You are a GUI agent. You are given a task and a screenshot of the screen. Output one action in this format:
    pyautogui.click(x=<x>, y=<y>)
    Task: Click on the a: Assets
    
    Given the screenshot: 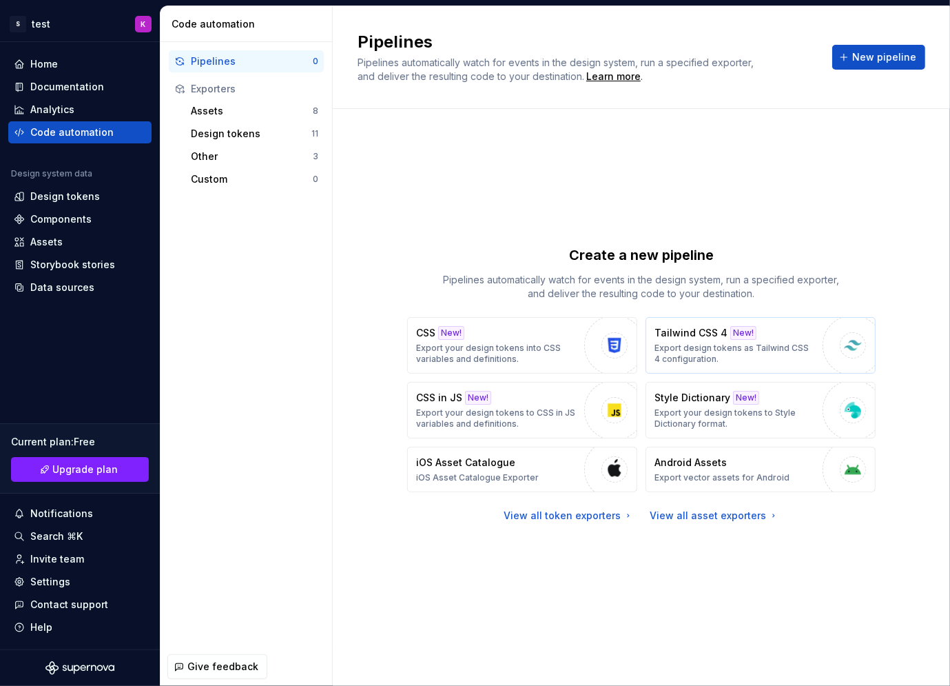 What is the action you would take?
    pyautogui.click(x=80, y=242)
    